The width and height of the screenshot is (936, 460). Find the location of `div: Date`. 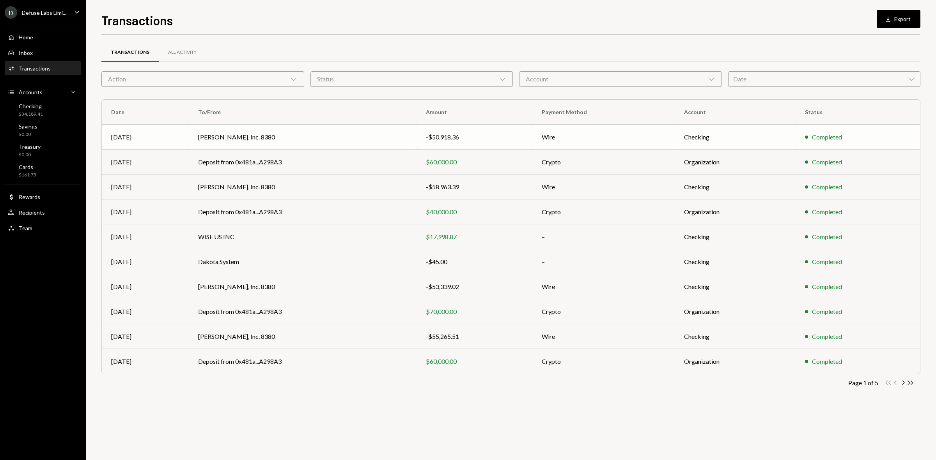

div: Date is located at coordinates (824, 79).